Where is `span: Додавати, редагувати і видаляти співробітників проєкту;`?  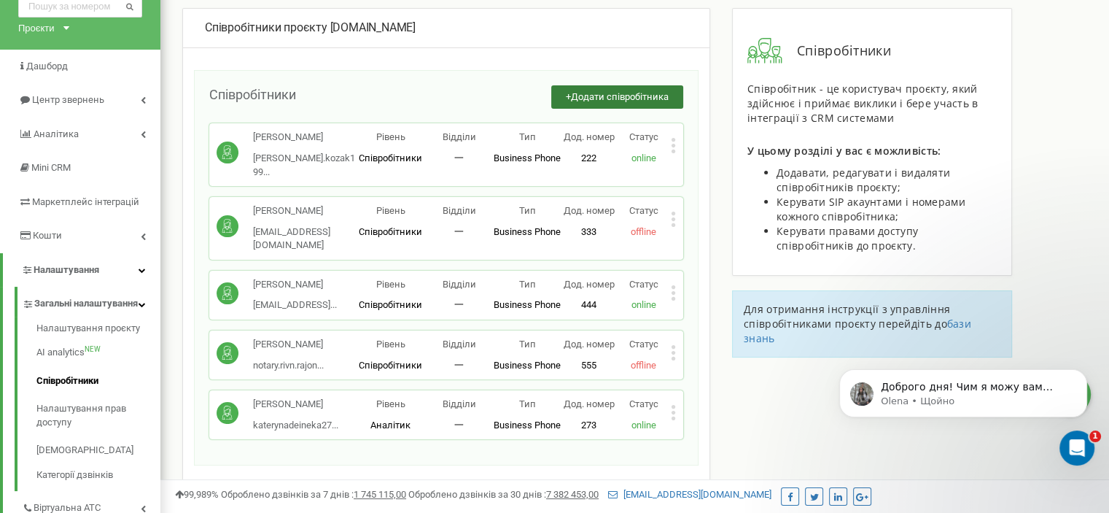
span: Додавати, редагувати і видаляти співробітників проєкту; is located at coordinates (864, 179).